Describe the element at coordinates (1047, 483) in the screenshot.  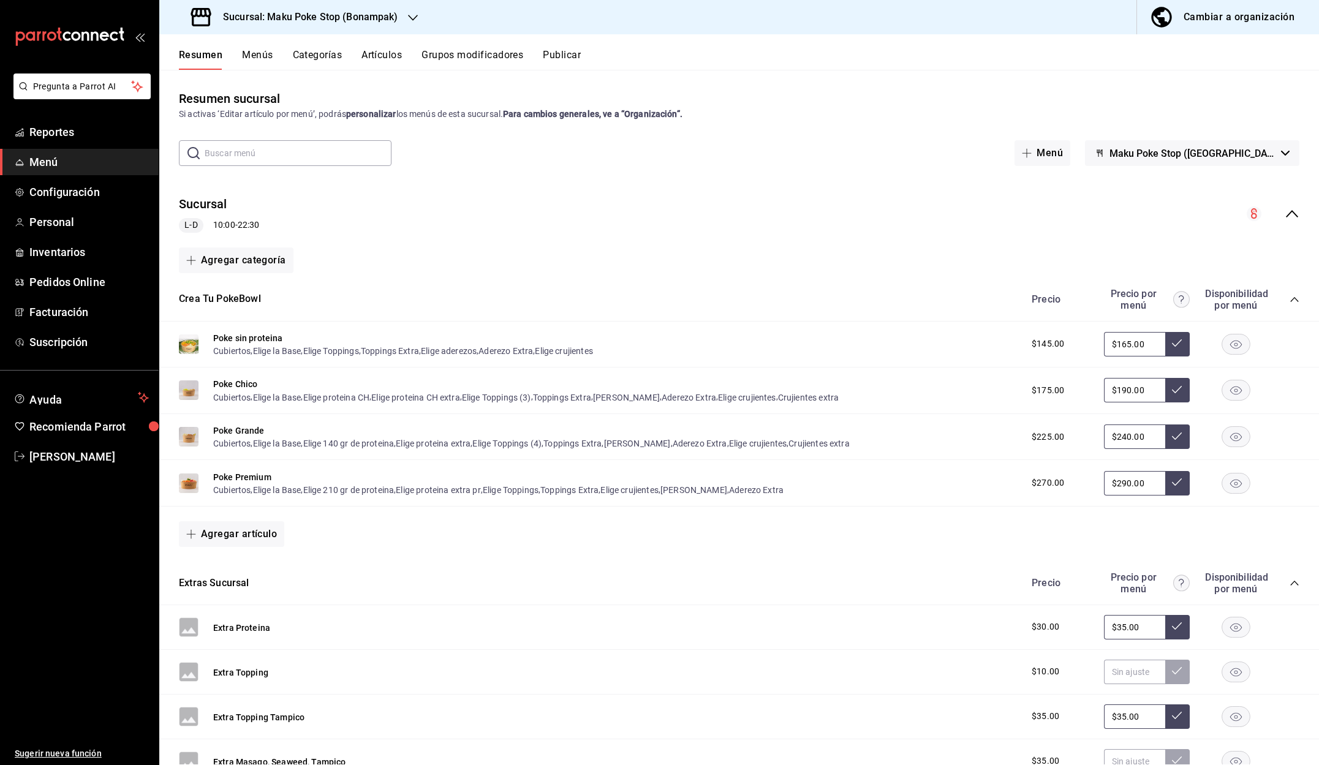
I see `span: $270.00` at that location.